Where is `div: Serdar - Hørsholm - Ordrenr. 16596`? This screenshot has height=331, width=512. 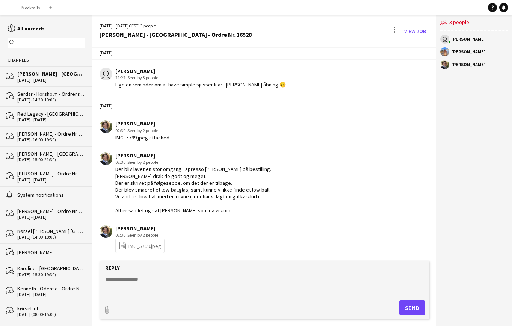 div: Serdar - Hørsholm - Ordrenr. 16596 is located at coordinates (51, 94).